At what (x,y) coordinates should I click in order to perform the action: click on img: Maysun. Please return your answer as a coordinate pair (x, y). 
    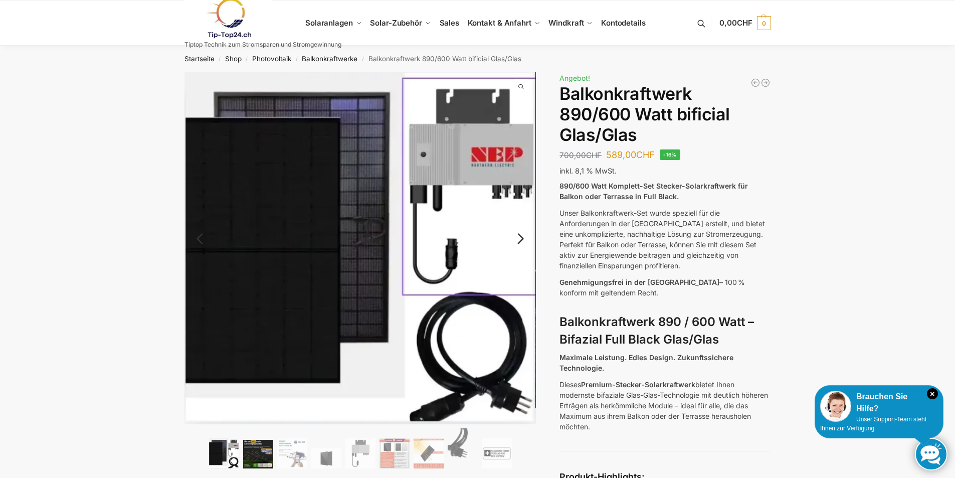
    Looking at the image, I should click on (326, 458).